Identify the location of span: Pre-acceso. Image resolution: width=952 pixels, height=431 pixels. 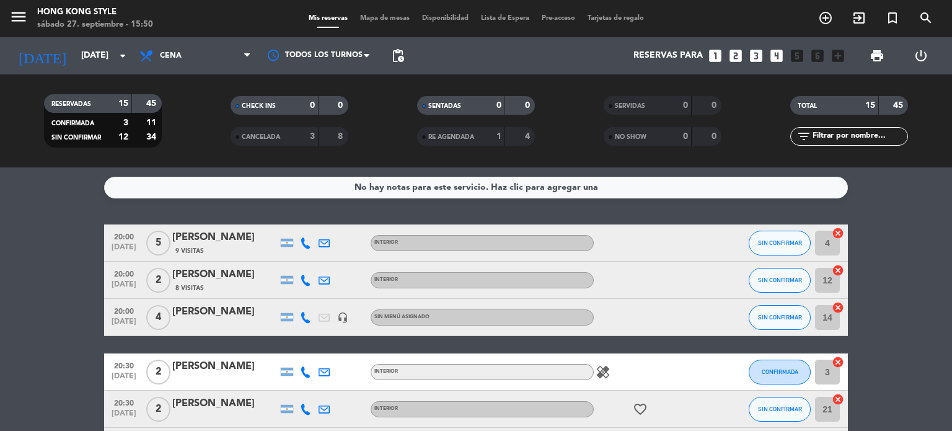
(559, 18).